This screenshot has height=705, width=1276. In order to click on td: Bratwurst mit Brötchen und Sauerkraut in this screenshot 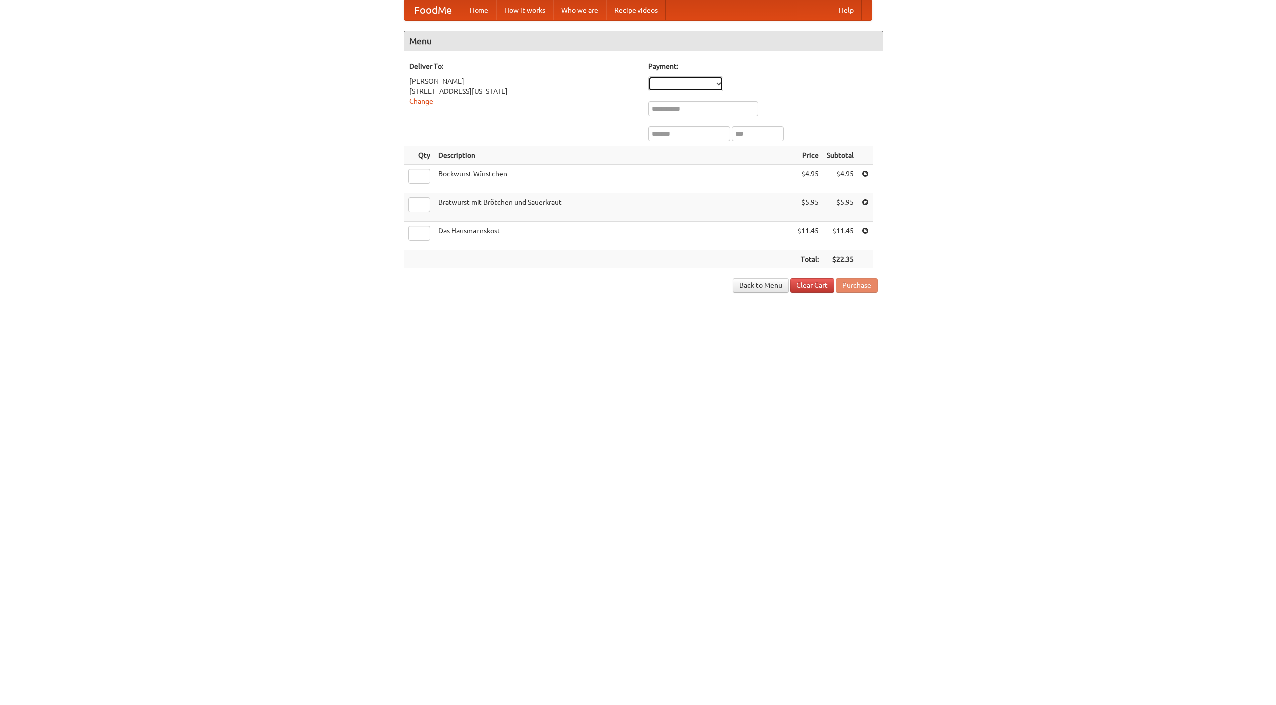, I will do `click(614, 207)`.